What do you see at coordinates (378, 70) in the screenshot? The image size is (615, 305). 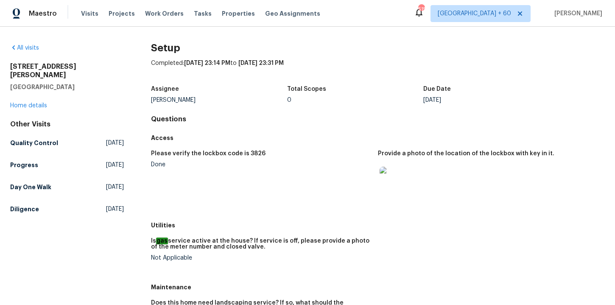 I see `div: Completed: to` at bounding box center [378, 70].